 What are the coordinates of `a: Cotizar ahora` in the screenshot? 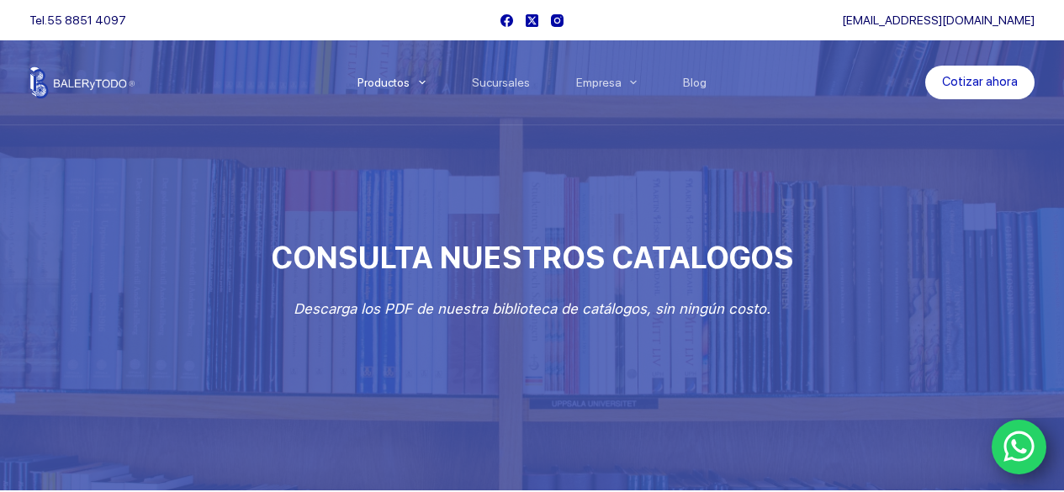 It's located at (980, 82).